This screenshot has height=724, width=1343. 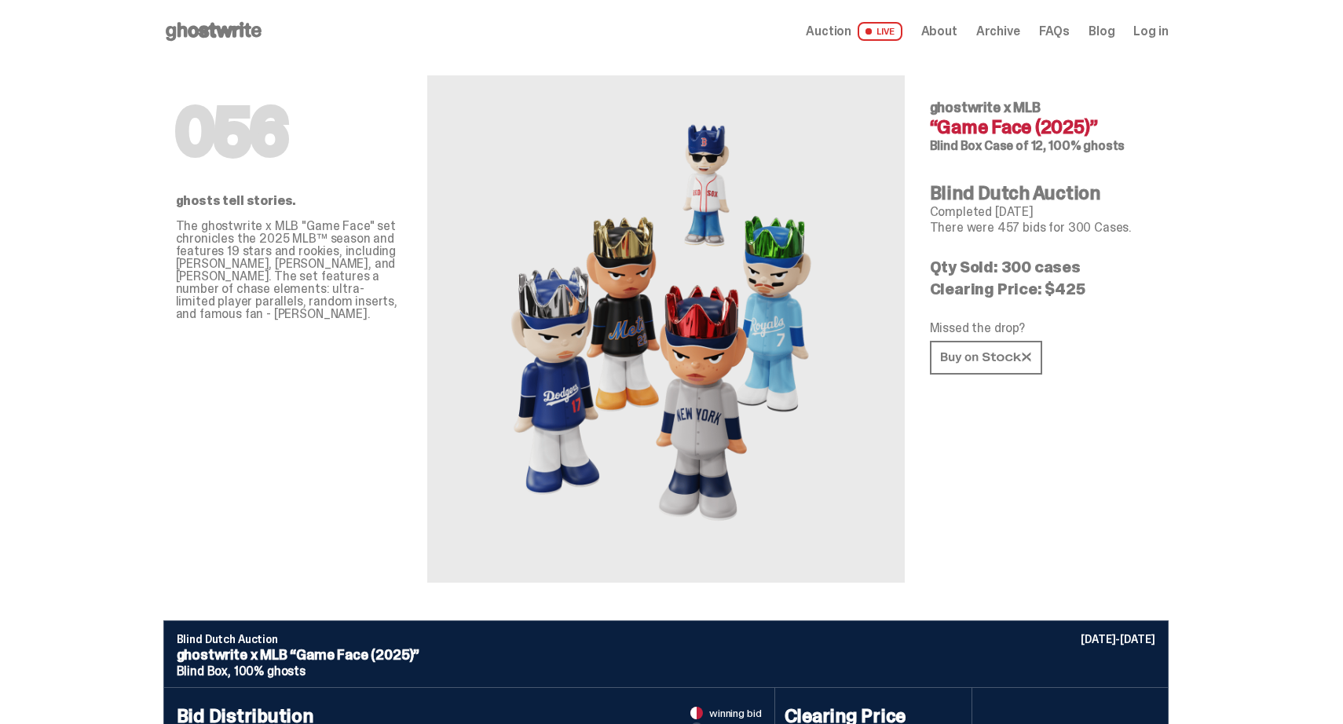 I want to click on span: Log in, so click(x=1150, y=31).